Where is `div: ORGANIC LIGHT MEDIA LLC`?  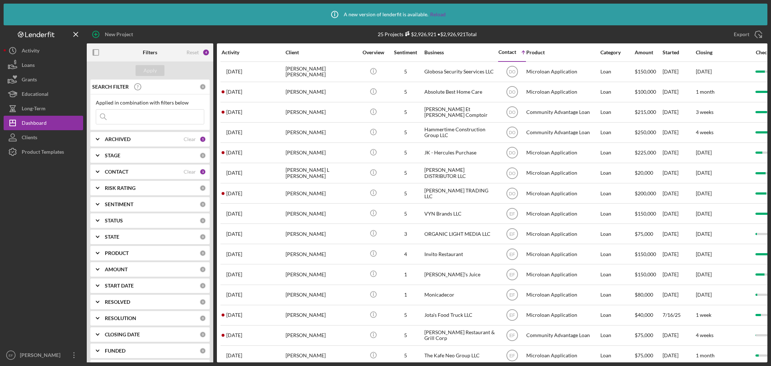
div: ORGANIC LIGHT MEDIA LLC is located at coordinates (460, 233).